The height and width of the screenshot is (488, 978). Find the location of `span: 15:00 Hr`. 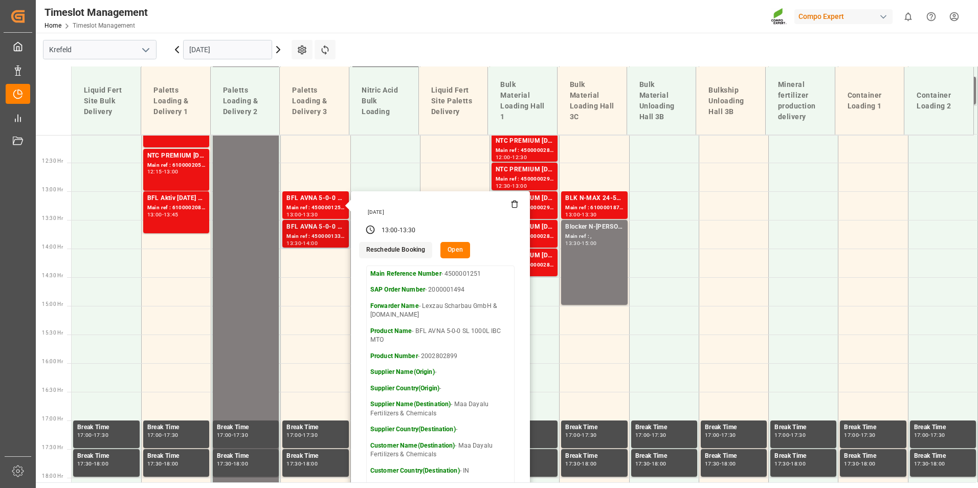

span: 15:00 Hr is located at coordinates (52, 304).